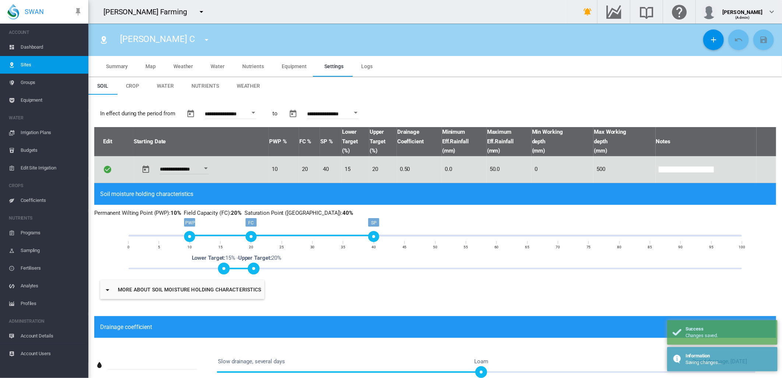  Describe the element at coordinates (99, 365) in the screenshot. I see `md-icon: Drainage coefficient` at that location.